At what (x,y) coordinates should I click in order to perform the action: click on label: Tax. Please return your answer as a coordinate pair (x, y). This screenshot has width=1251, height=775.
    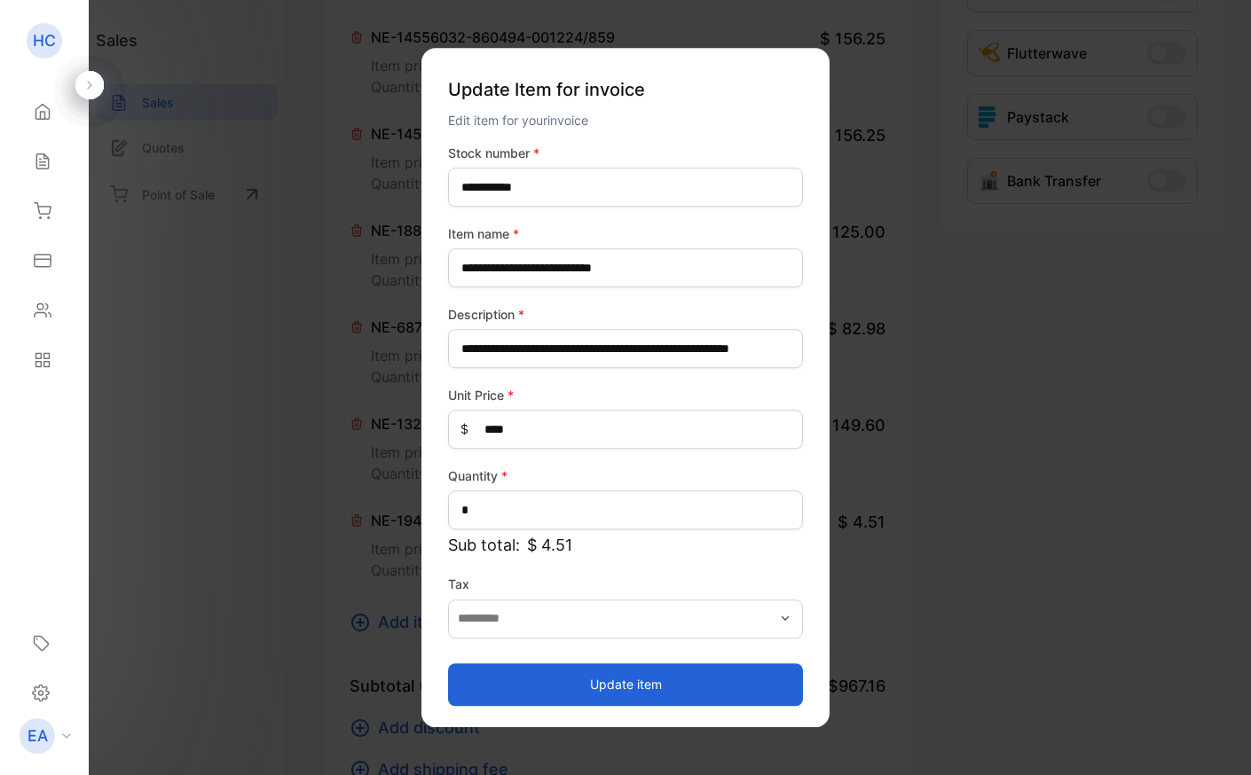
    Looking at the image, I should click on (625, 584).